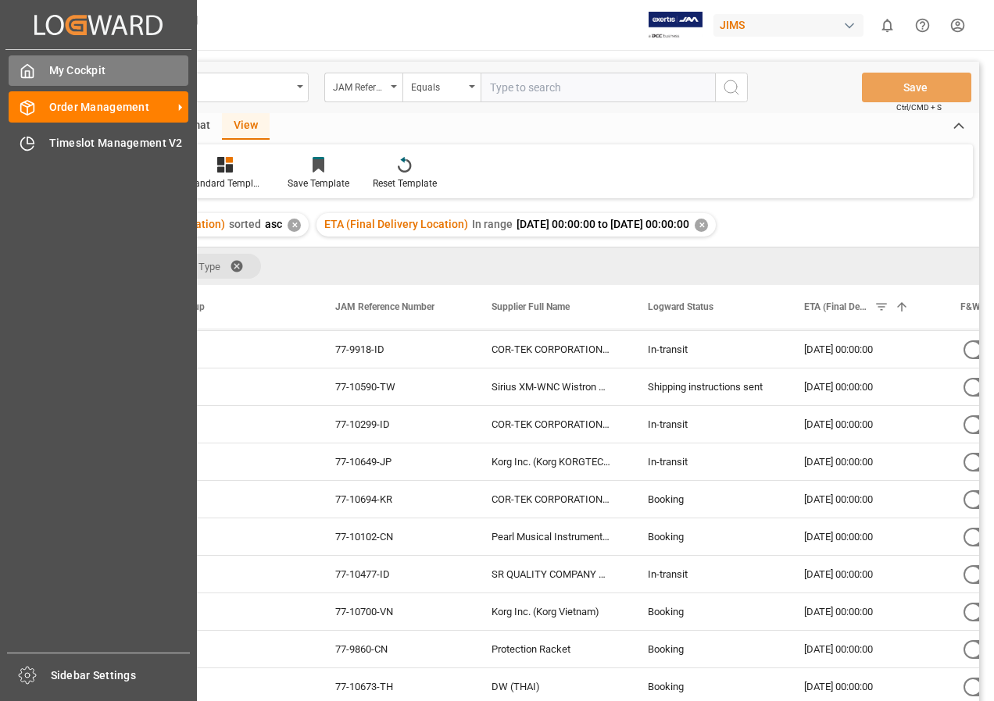 This screenshot has width=994, height=701. I want to click on div: 77-10700-VN, so click(394, 612).